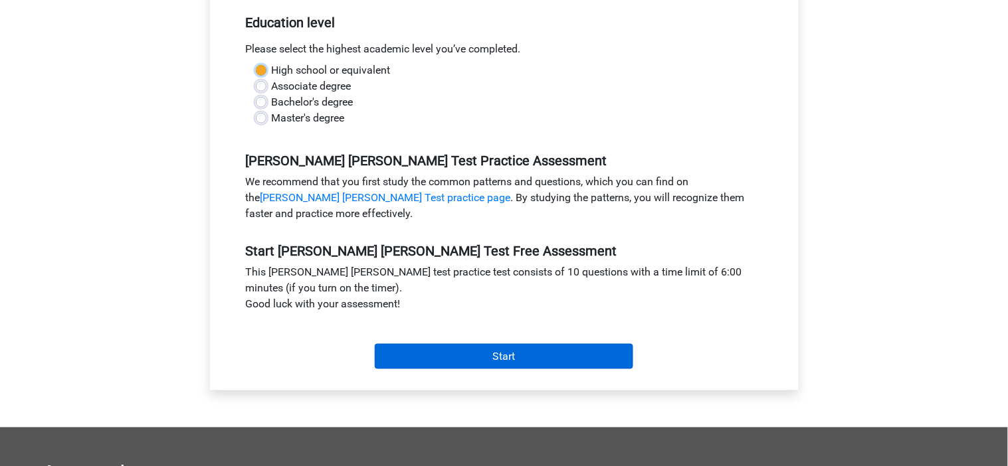 The height and width of the screenshot is (466, 1008). What do you see at coordinates (331, 70) in the screenshot?
I see `label: High school or equivalent` at bounding box center [331, 70].